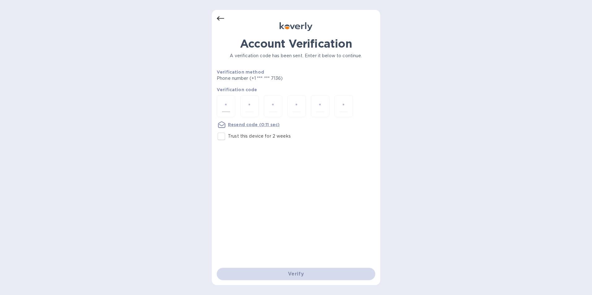  Describe the element at coordinates (240, 72) in the screenshot. I see `b: Verification method` at that location.